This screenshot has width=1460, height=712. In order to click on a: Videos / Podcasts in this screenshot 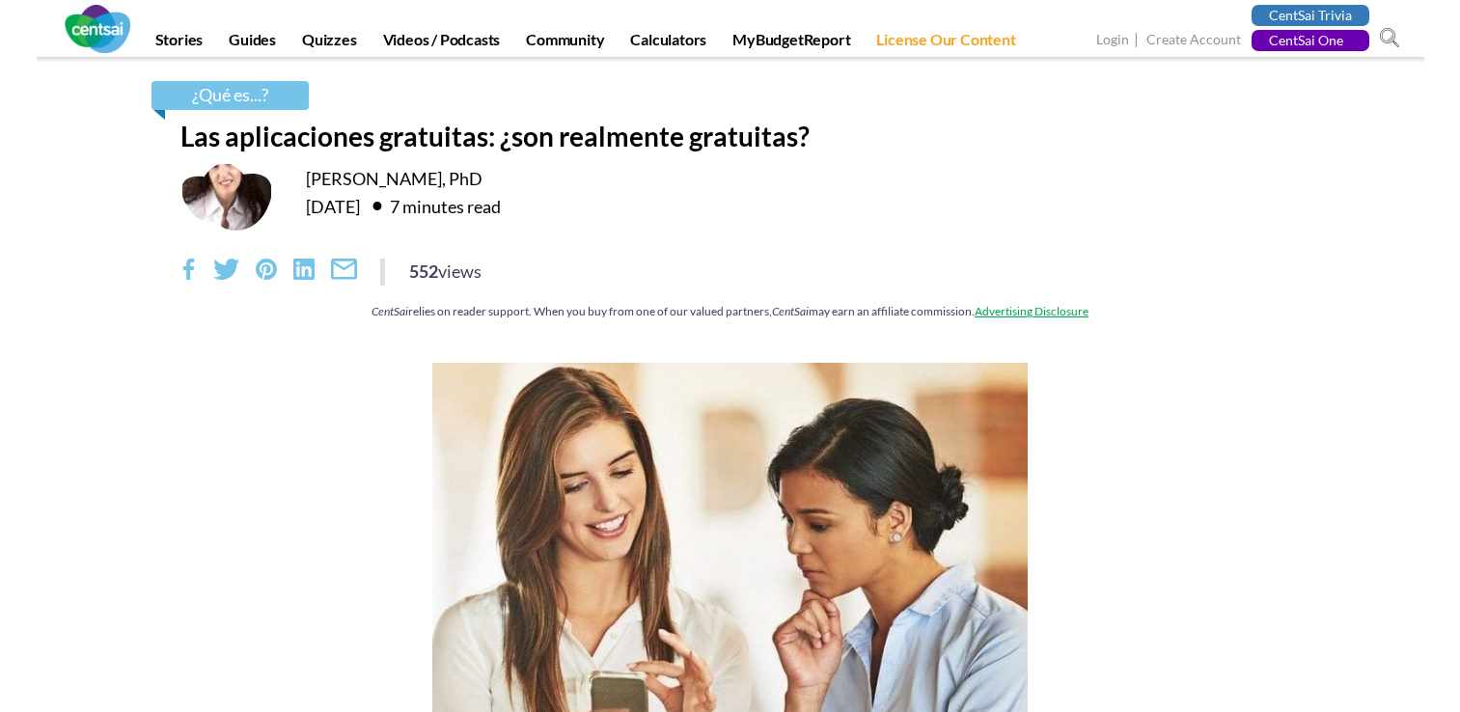, I will do `click(442, 43)`.